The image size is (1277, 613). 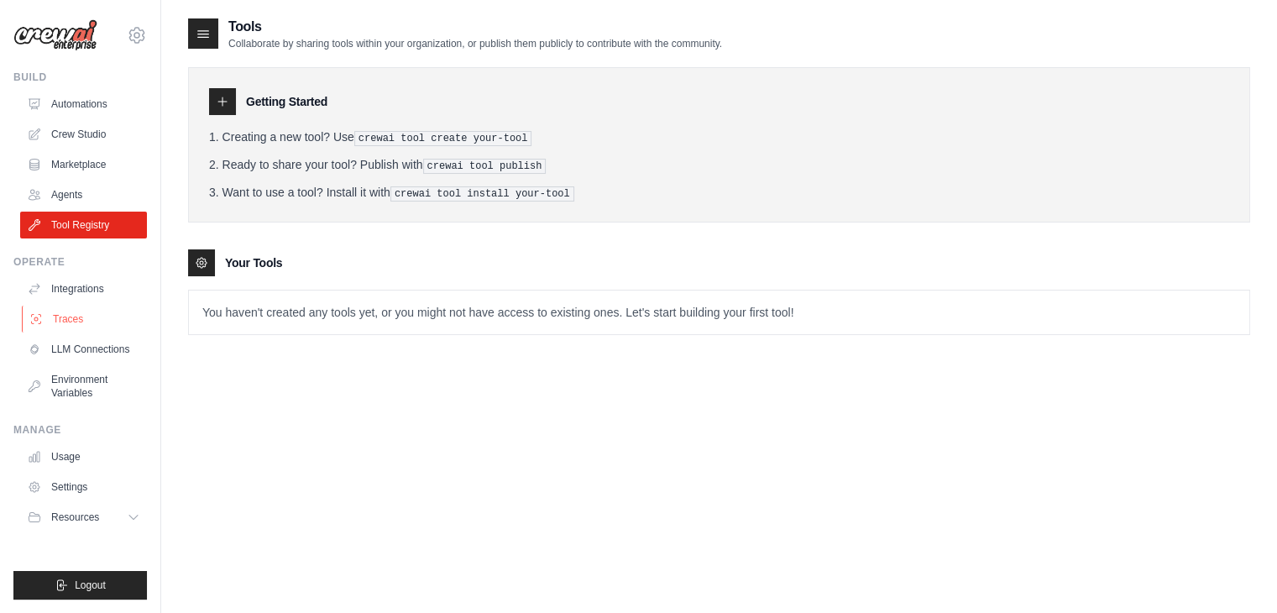 I want to click on button: Logout, so click(x=80, y=585).